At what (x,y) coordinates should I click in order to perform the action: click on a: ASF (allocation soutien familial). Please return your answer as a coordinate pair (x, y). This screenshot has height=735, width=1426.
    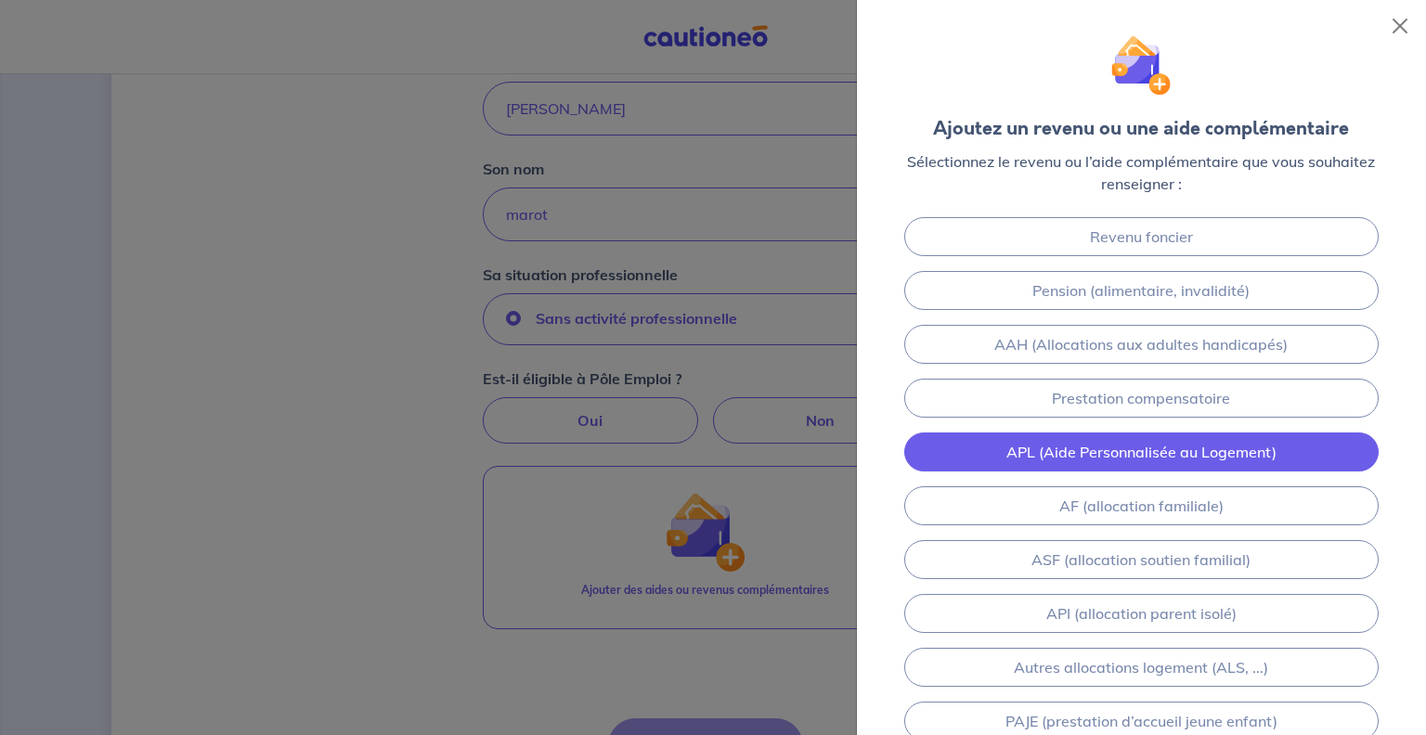
    Looking at the image, I should click on (1141, 560).